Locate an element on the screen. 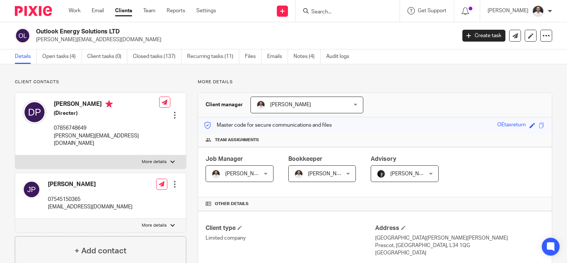 This screenshot has height=263, width=567. span: Get Support is located at coordinates (432, 11).